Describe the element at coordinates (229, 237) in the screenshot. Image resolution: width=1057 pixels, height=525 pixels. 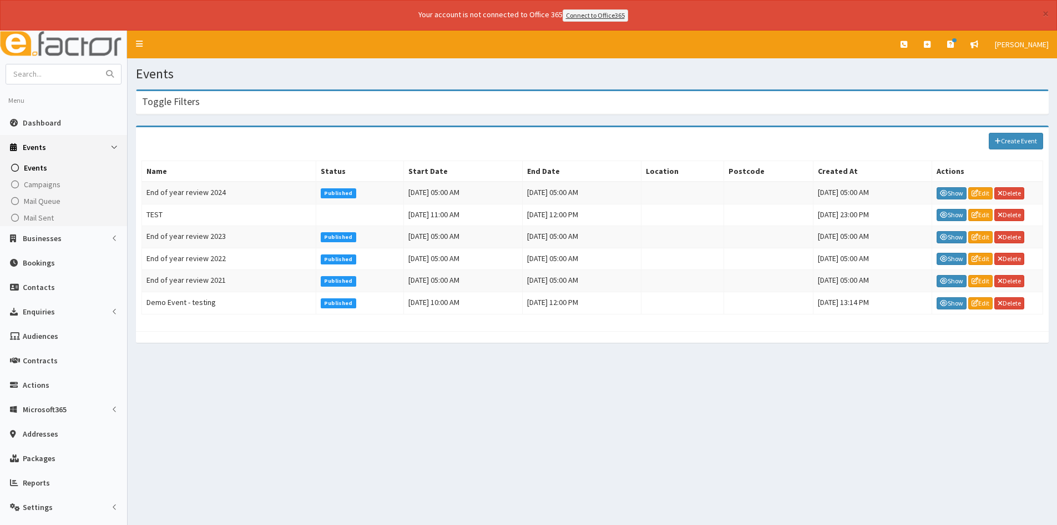
I see `td: End of year review 2023` at that location.